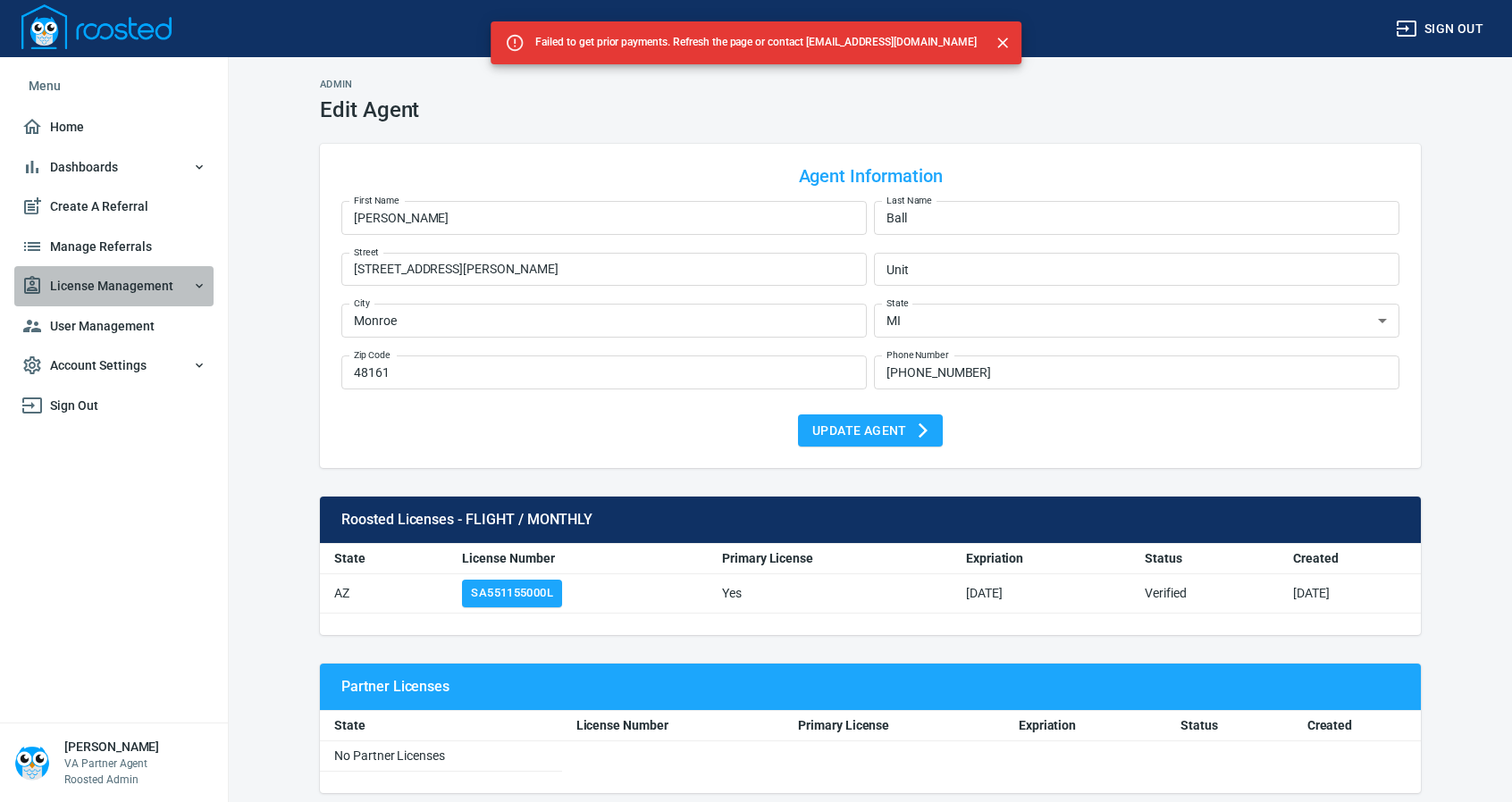 The width and height of the screenshot is (1512, 802). What do you see at coordinates (871, 686) in the screenshot?
I see `span: Partner Licenses` at bounding box center [871, 686].